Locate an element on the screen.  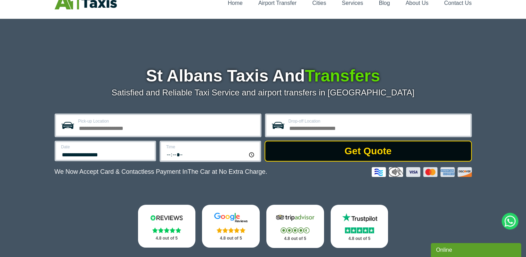
a: Tripadvisor Stars 4.8 out of 5 is located at coordinates (295, 226).